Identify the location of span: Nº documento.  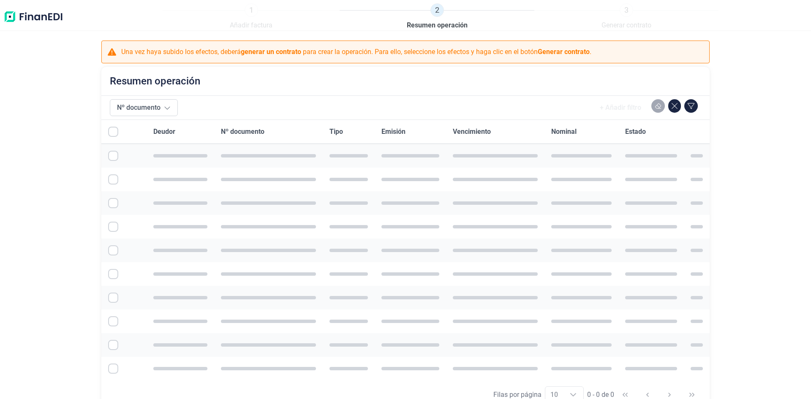
(242, 132).